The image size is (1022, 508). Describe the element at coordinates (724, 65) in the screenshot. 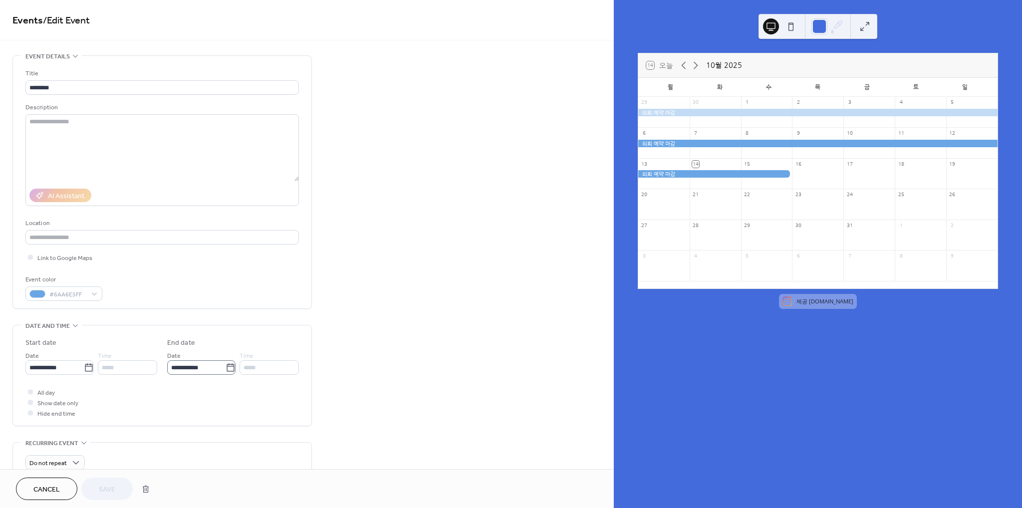

I see `div: 10월 2025` at that location.